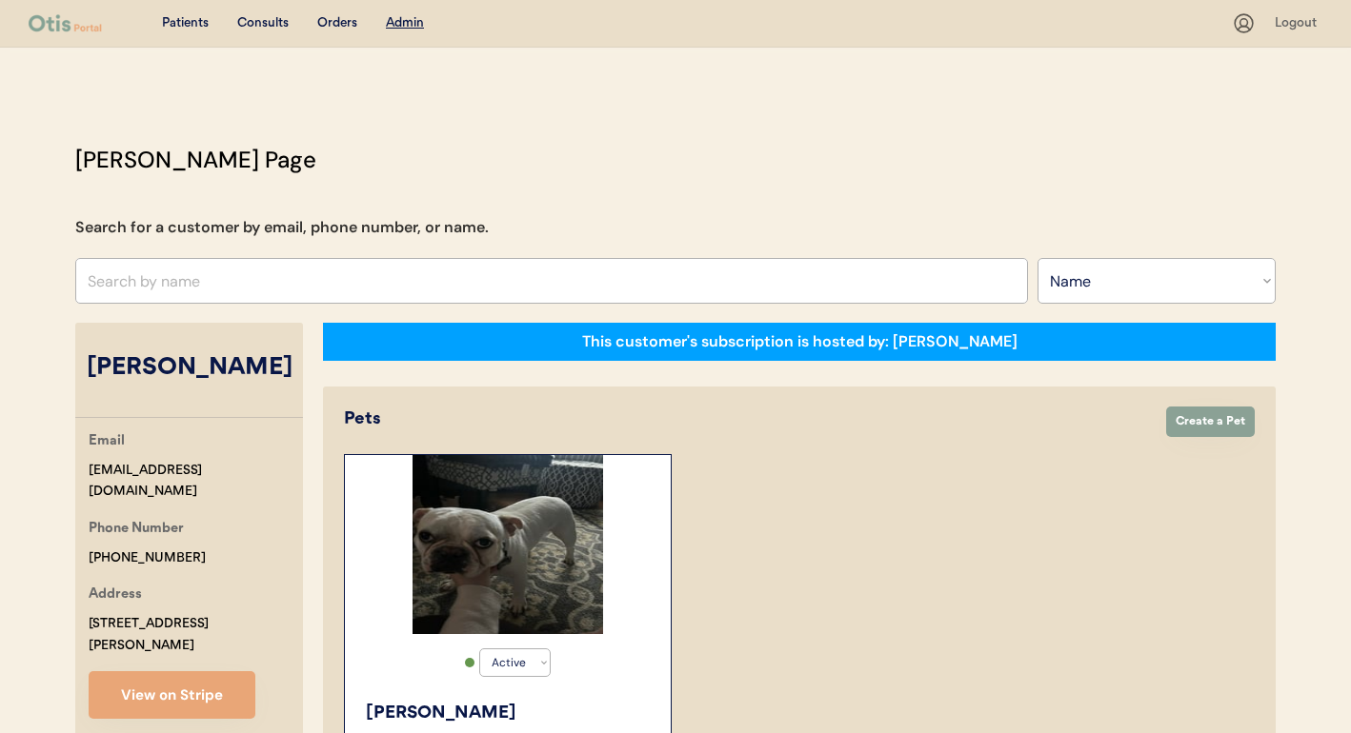  What do you see at coordinates (337, 24) in the screenshot?
I see `div: Orders` at bounding box center [337, 24].